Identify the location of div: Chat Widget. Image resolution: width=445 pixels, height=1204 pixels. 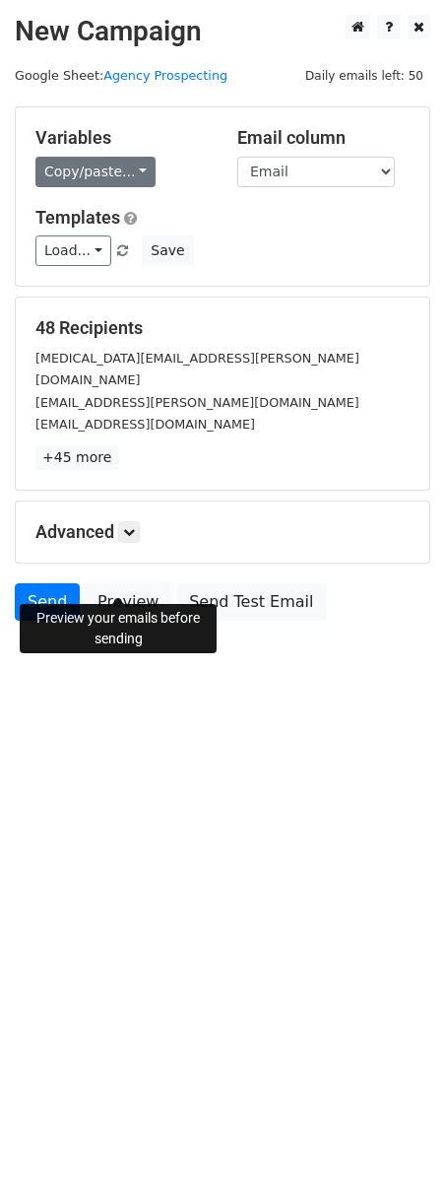
(396, 1156).